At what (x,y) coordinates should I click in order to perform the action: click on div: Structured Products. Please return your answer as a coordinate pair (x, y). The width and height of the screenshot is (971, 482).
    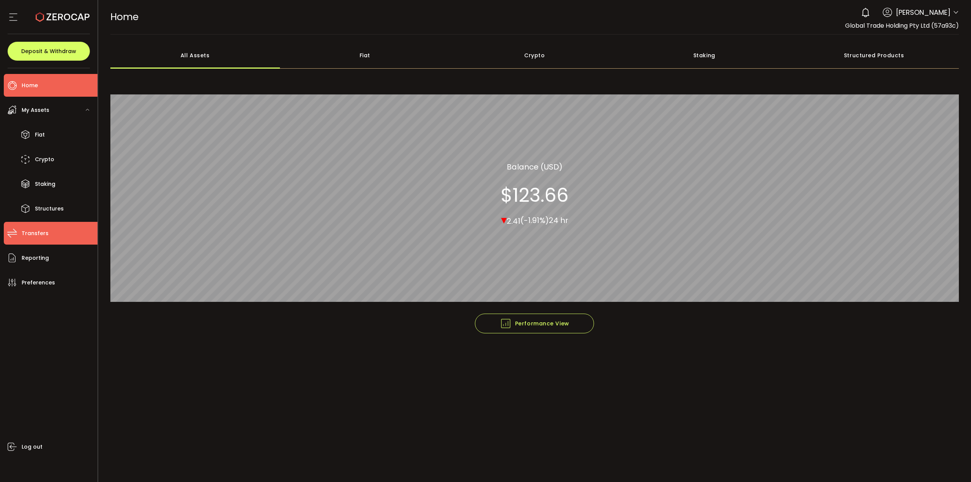
    Looking at the image, I should click on (874, 55).